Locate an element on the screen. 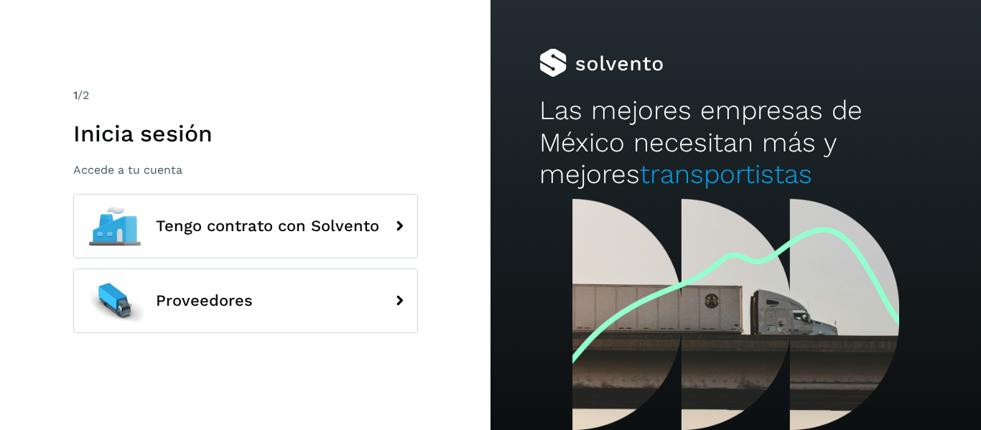  span: Proveedores is located at coordinates (204, 301).